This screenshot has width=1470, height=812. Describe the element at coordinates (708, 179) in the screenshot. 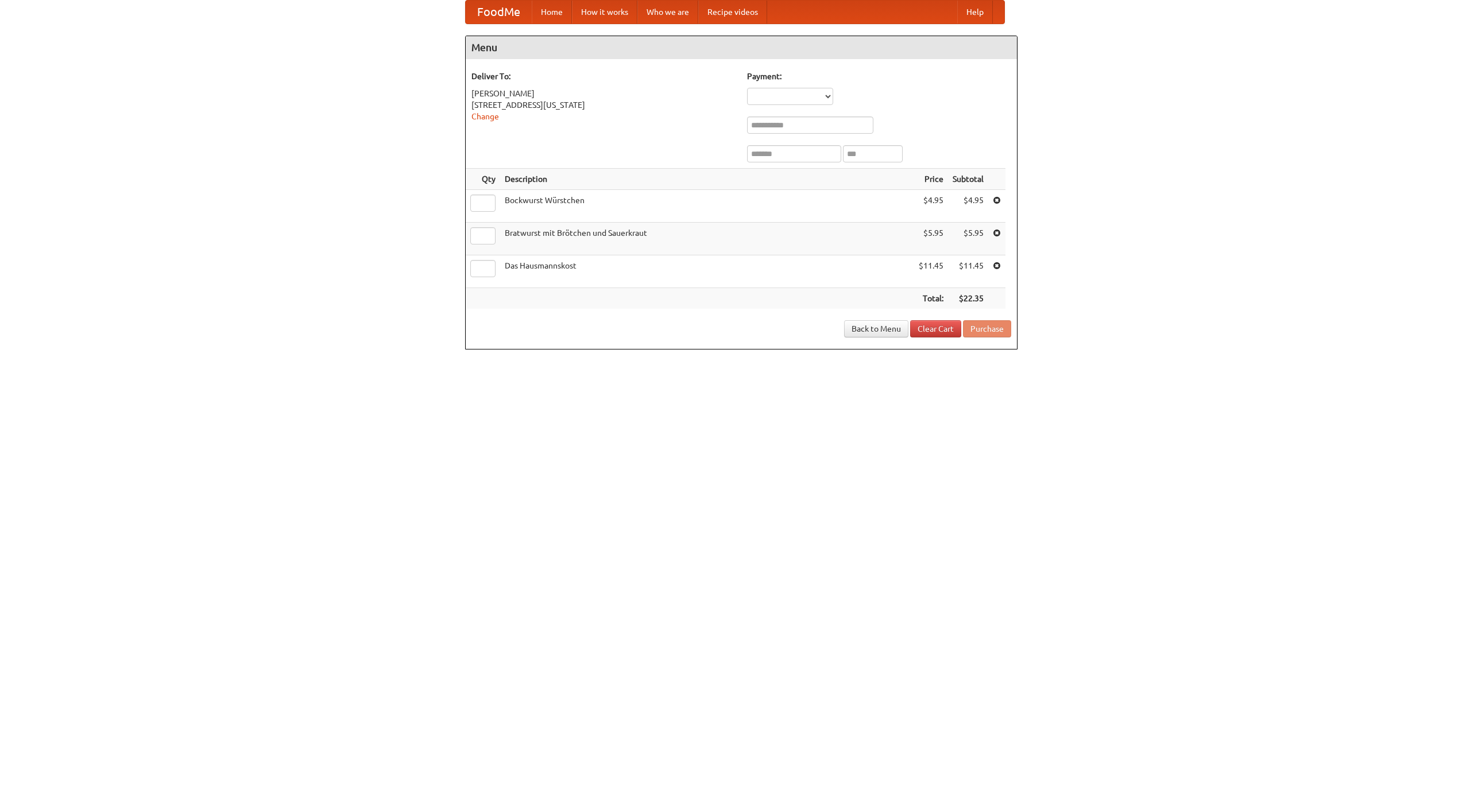

I see `th: Description` at that location.